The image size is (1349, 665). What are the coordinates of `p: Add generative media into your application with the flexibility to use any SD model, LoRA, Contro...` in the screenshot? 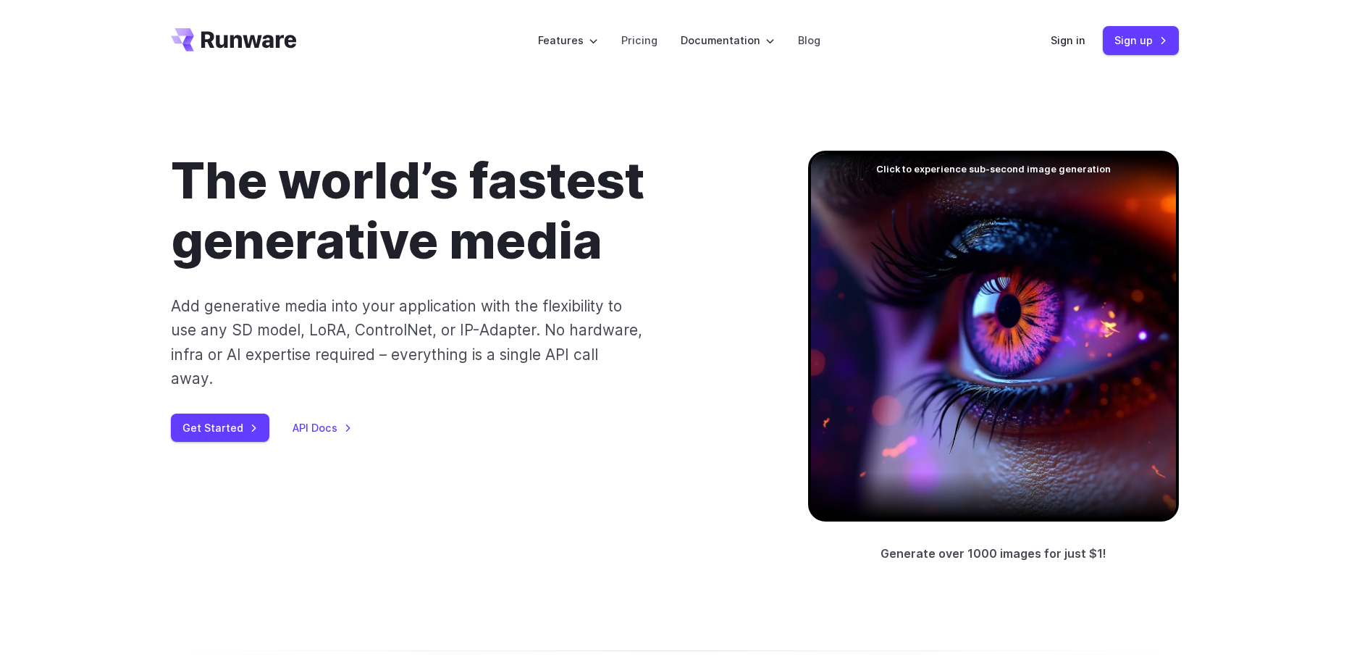 It's located at (407, 342).